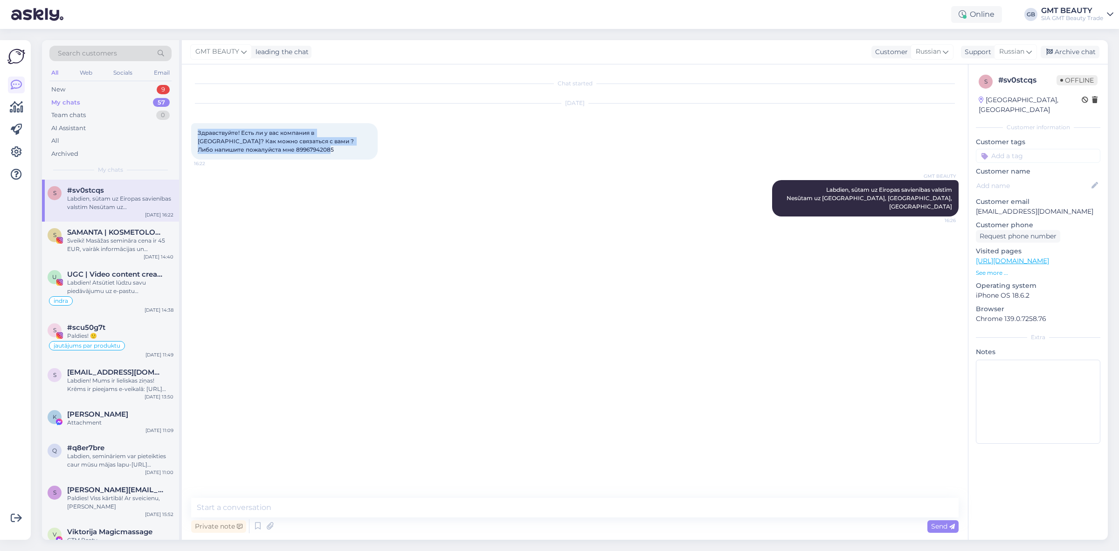 The image size is (1119, 551). I want to click on div: SIA GMT Beauty Trade, so click(1072, 18).